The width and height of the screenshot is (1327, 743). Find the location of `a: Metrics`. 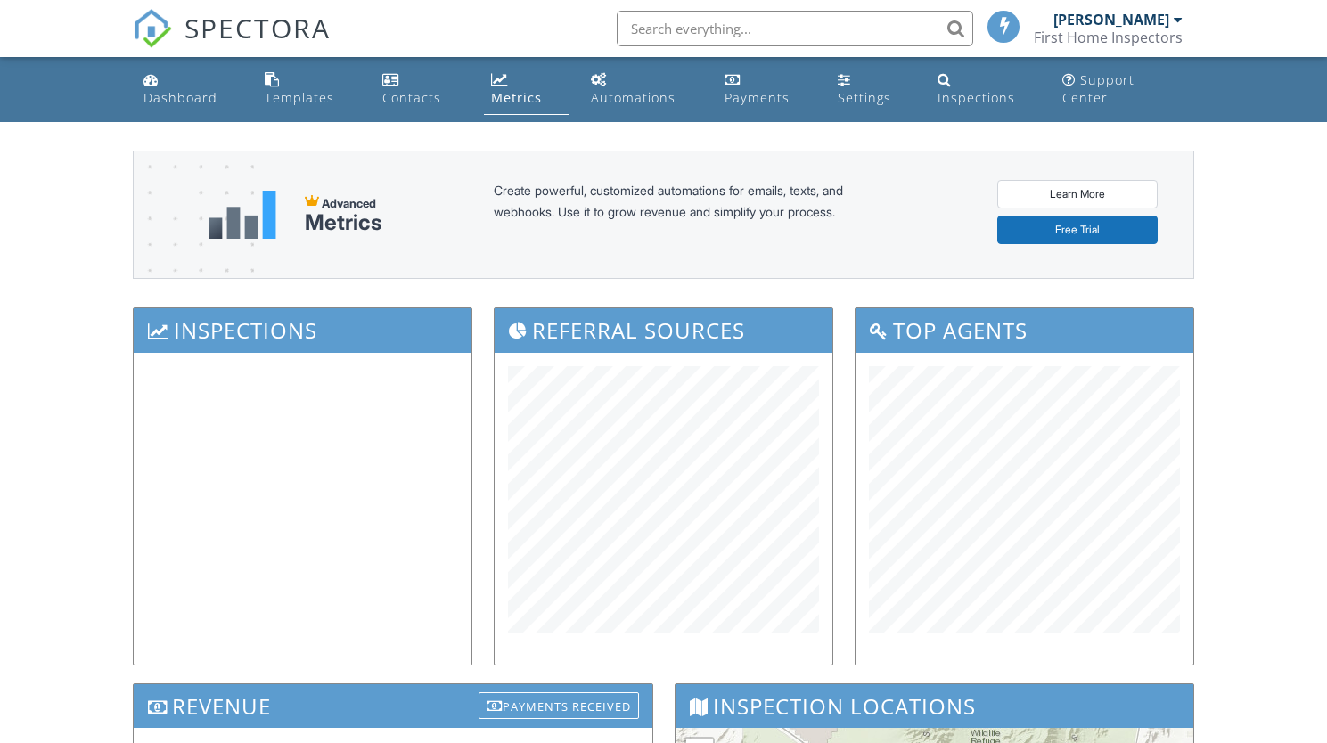

a: Metrics is located at coordinates (527, 89).